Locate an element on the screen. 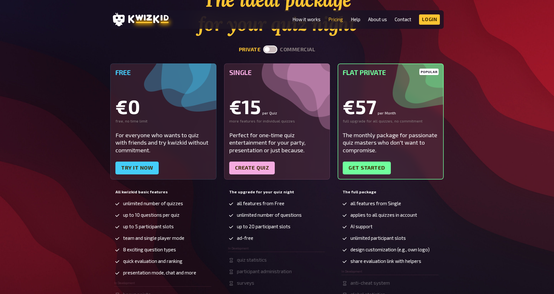 This screenshot has height=294, width=554. span: design customization (e.g., own logo) is located at coordinates (390, 249).